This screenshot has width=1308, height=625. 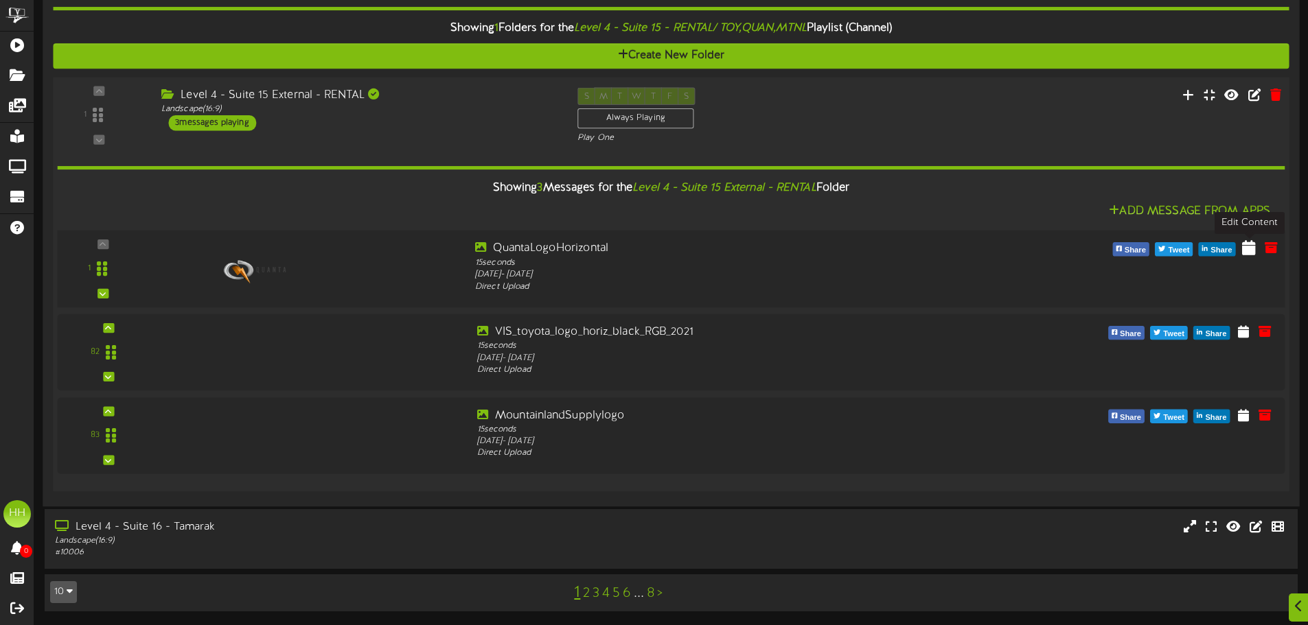 What do you see at coordinates (496, 28) in the screenshot?
I see `span: 1` at bounding box center [496, 28].